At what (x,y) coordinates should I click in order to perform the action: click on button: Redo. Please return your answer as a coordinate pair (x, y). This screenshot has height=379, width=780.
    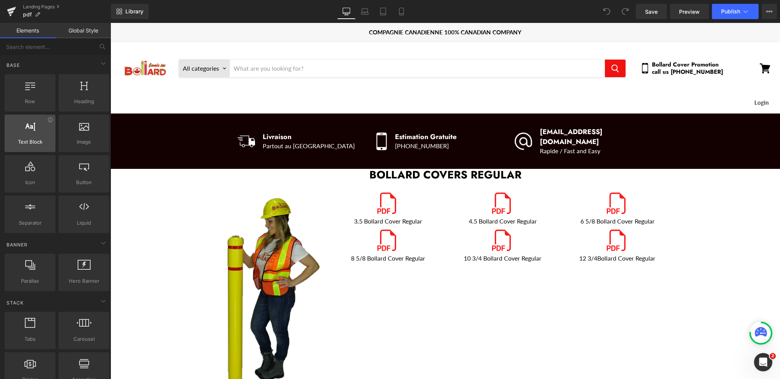
    Looking at the image, I should click on (625, 11).